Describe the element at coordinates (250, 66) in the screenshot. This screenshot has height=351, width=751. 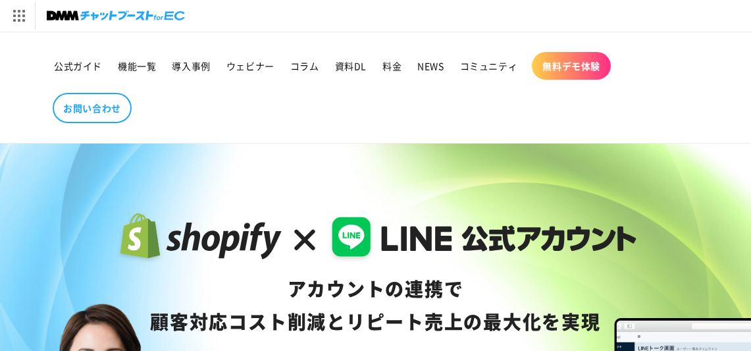
I see `a: ウェビナー` at that location.